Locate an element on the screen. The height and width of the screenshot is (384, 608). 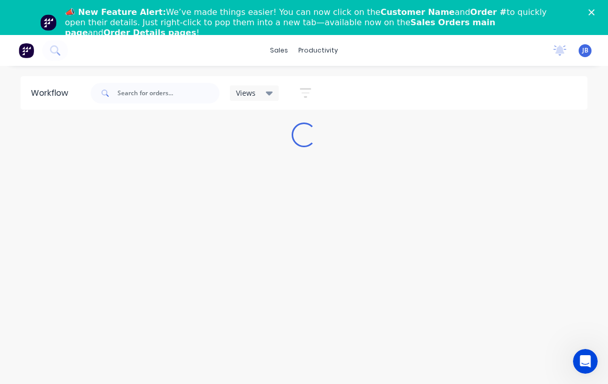
div: Close is located at coordinates (593, 12).